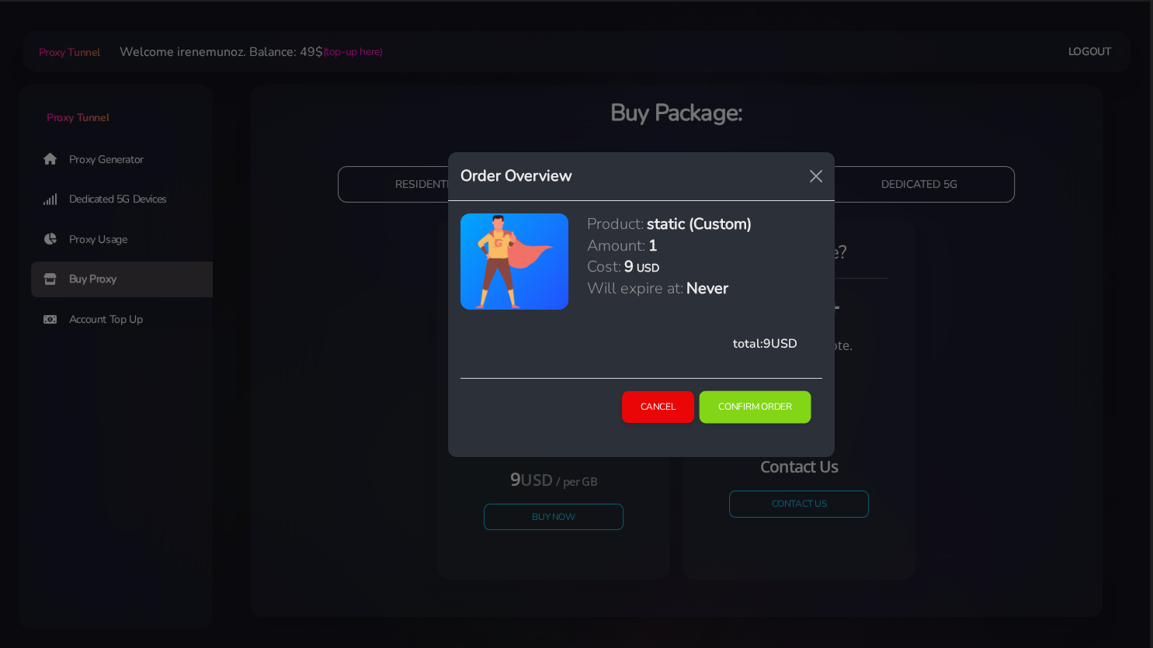 The height and width of the screenshot is (648, 1153). I want to click on h5: 1, so click(653, 245).